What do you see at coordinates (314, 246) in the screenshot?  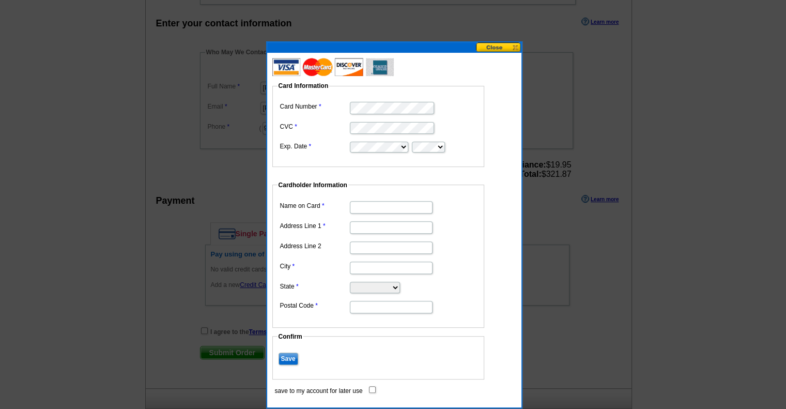 I see `label: Address Line 2` at bounding box center [314, 246].